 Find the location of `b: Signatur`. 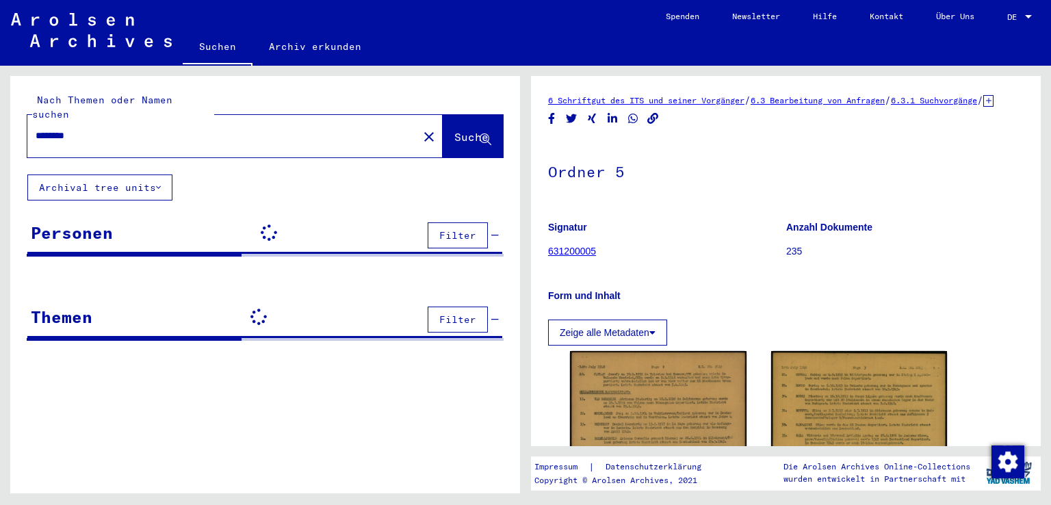

b: Signatur is located at coordinates (567, 227).